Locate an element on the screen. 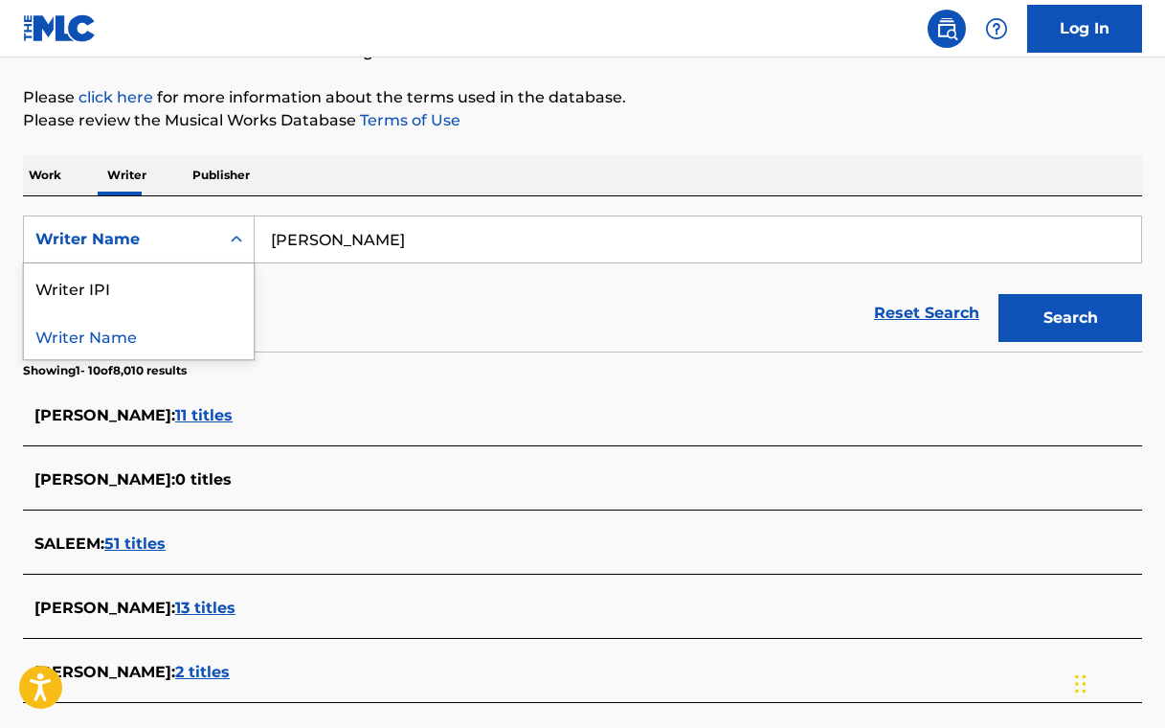 The width and height of the screenshot is (1165, 728). span: 2 titles is located at coordinates (202, 671).